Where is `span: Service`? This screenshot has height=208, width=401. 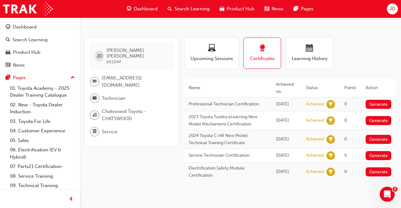 span: Service is located at coordinates (110, 132).